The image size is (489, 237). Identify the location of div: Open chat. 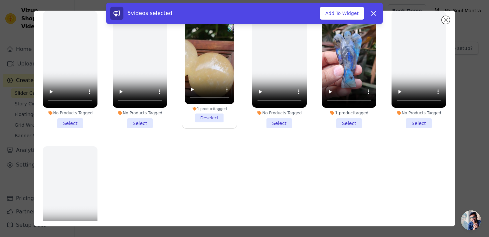
(471, 220).